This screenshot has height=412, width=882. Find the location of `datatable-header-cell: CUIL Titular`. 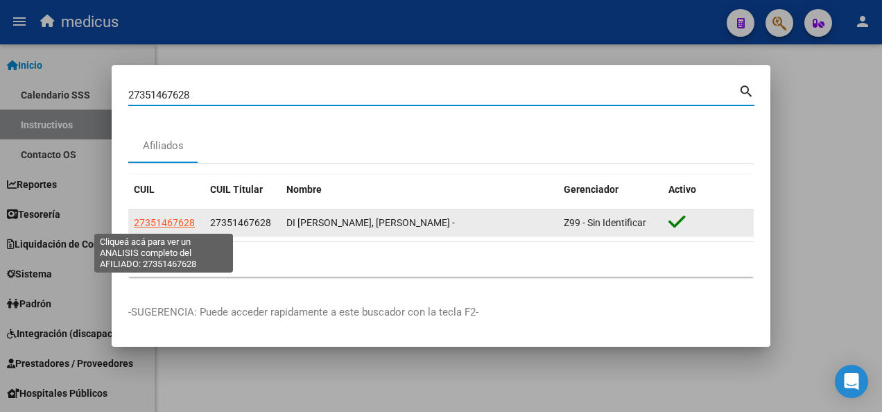

datatable-header-cell: CUIL Titular is located at coordinates (243, 189).